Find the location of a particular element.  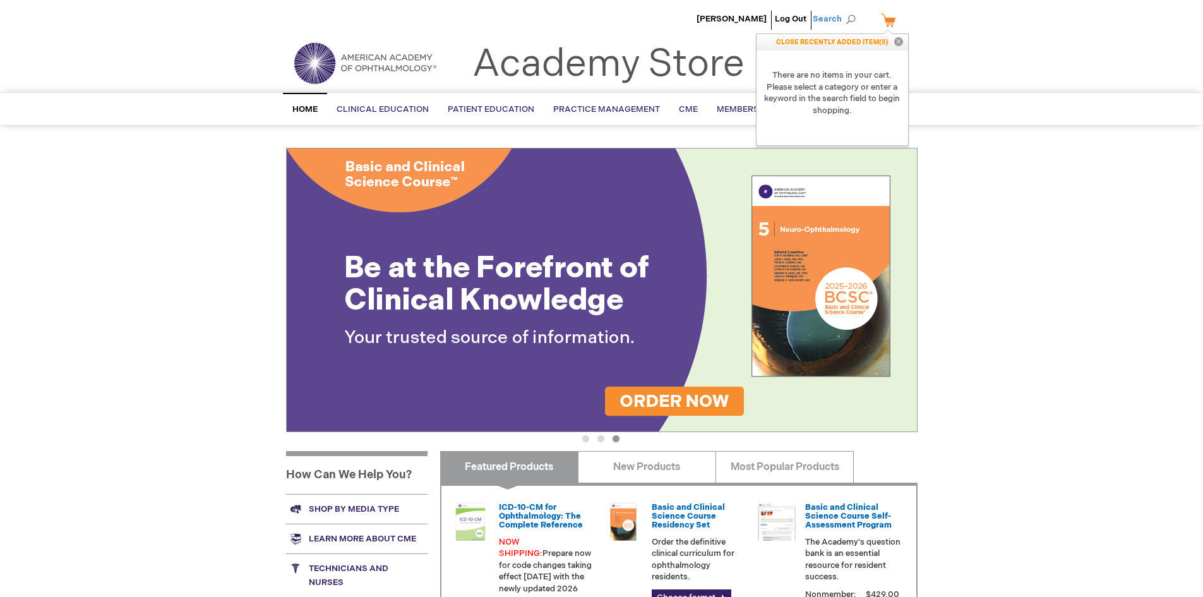

img: 0120008u_42.png is located at coordinates (471, 522).